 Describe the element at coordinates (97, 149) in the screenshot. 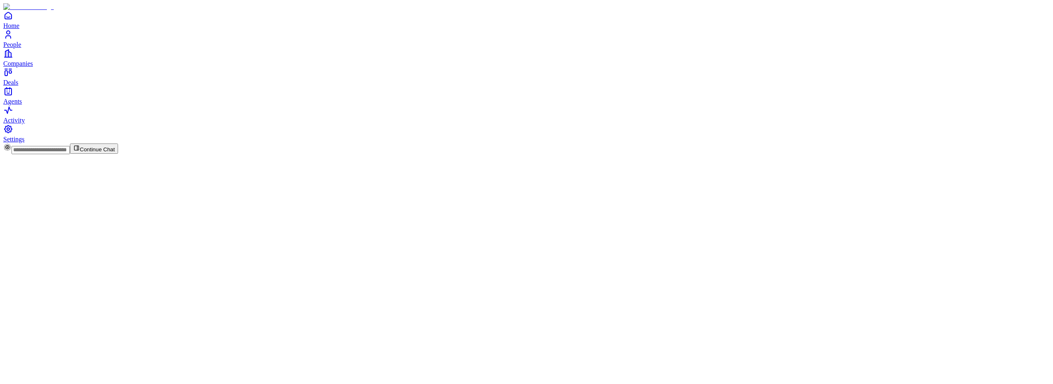

I see `span: Continue Chat` at that location.